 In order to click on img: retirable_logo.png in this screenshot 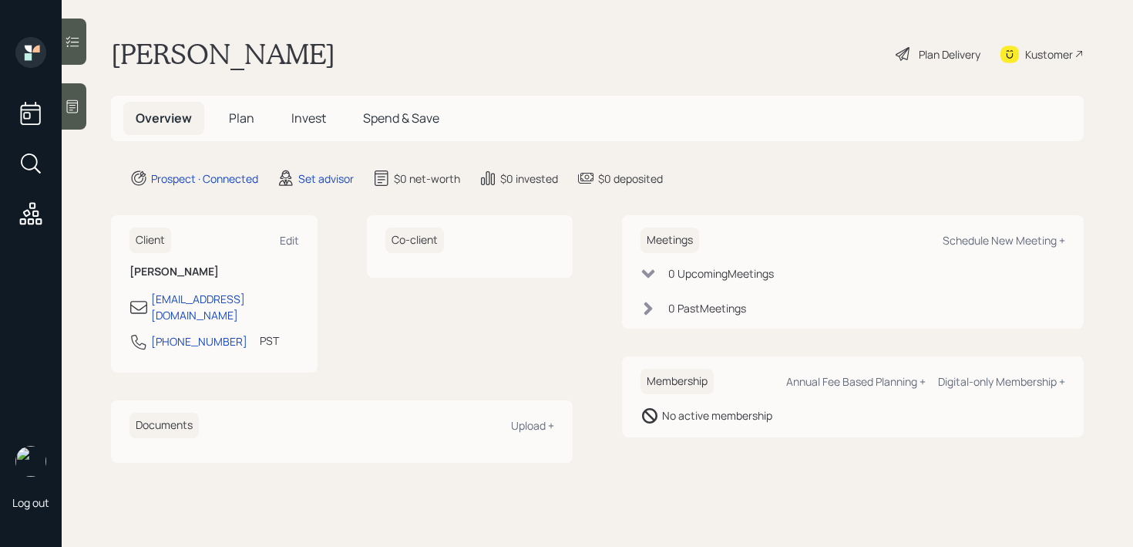, I will do `click(31, 461)`.